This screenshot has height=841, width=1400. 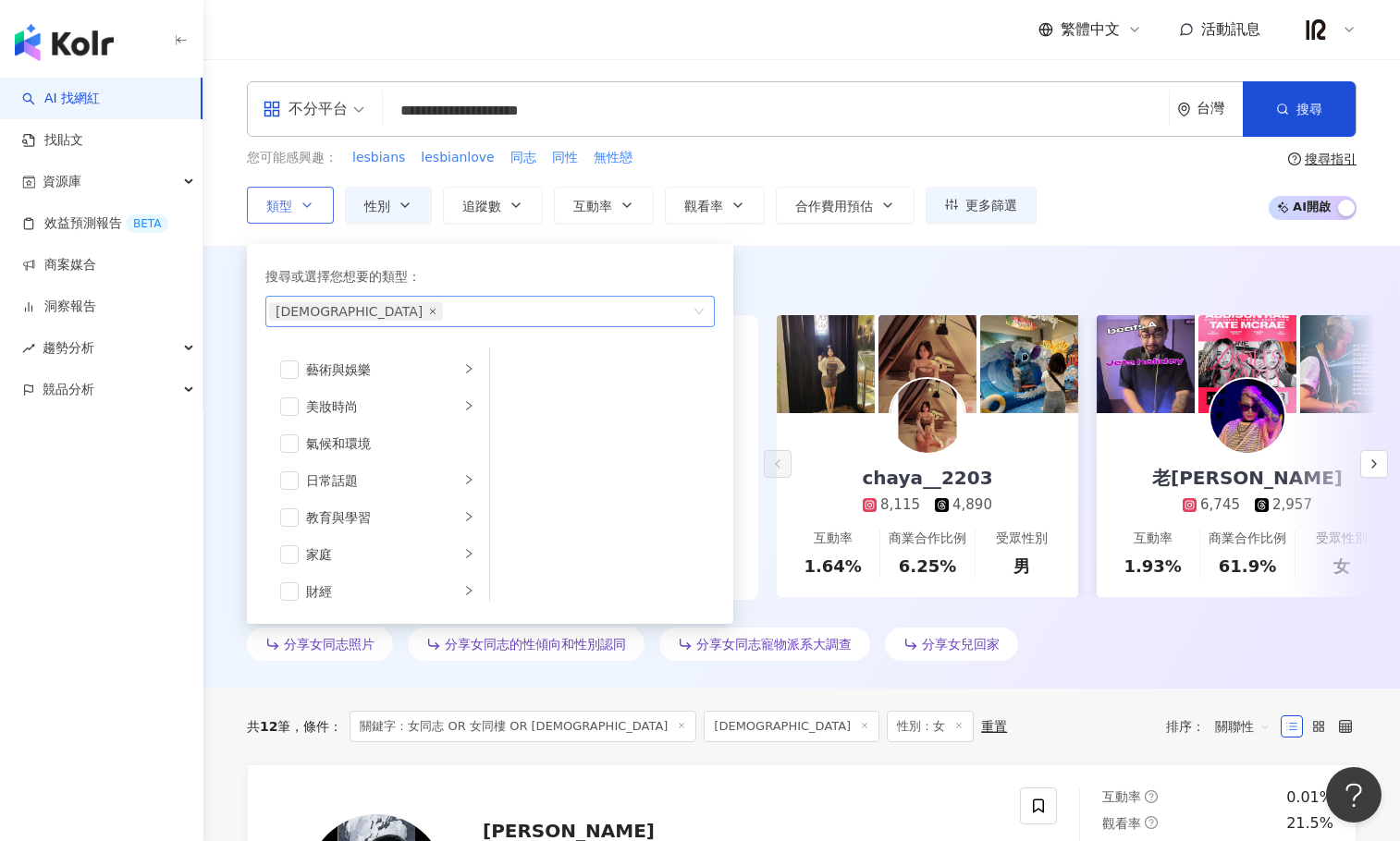 What do you see at coordinates (1331, 159) in the screenshot?
I see `div: 搜尋指引` at bounding box center [1331, 159].